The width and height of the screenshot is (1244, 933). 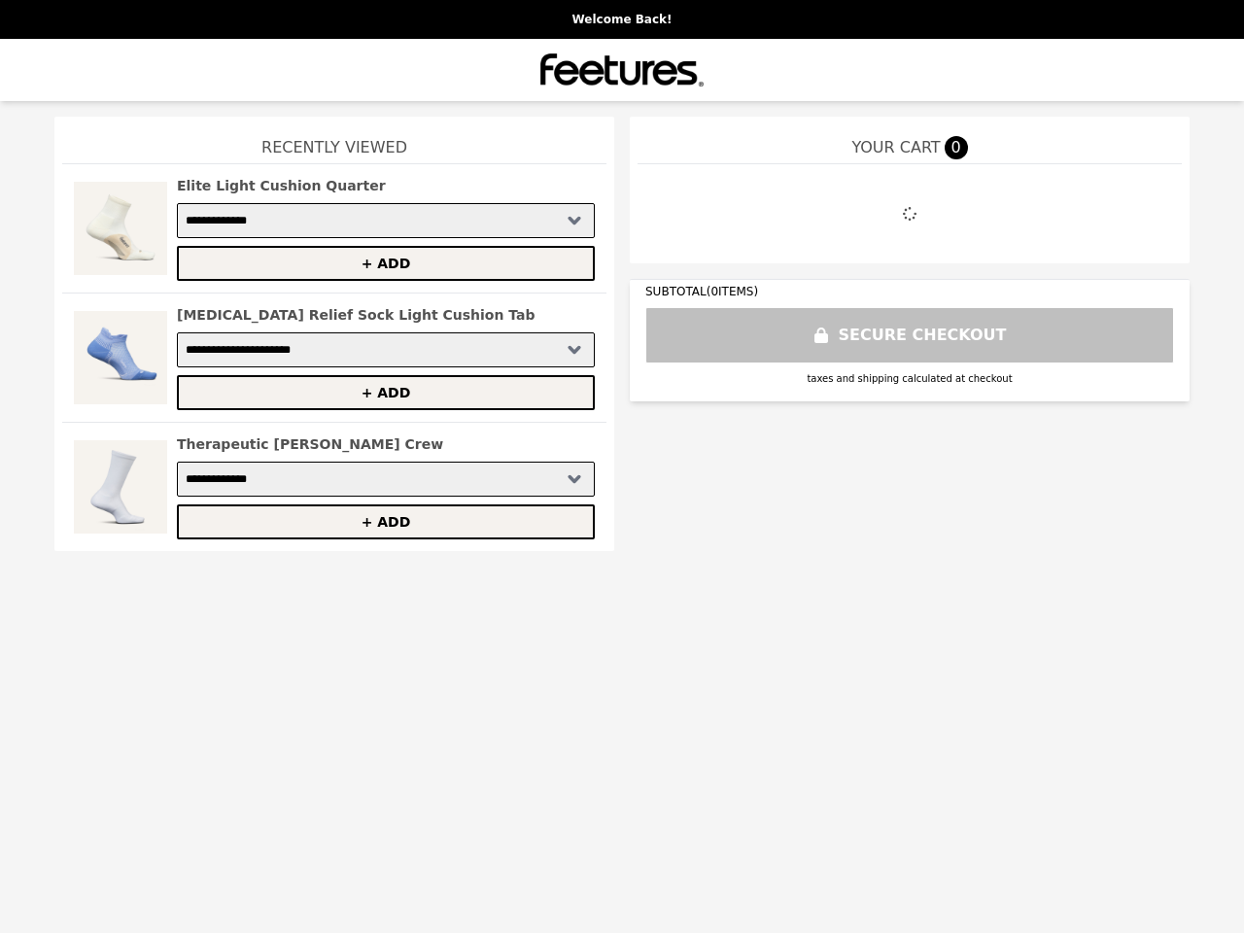 I want to click on span: YOUR CART, so click(x=895, y=148).